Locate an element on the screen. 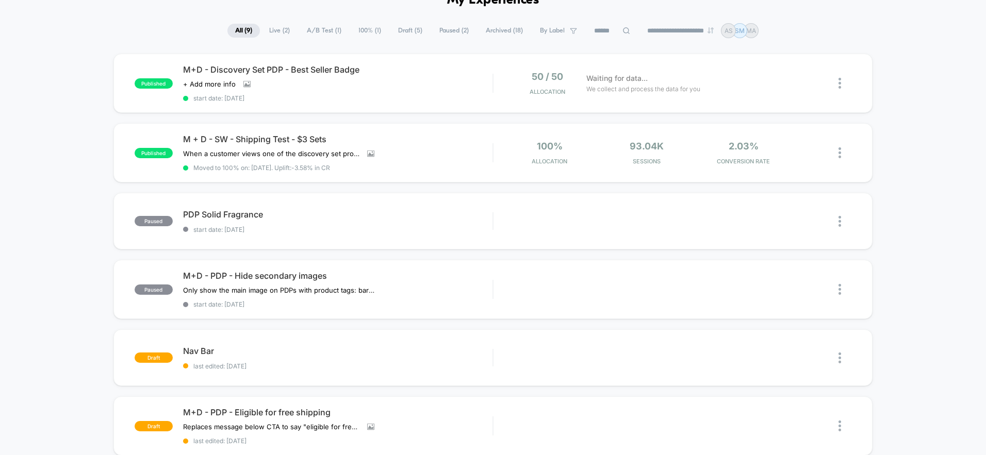 The width and height of the screenshot is (986, 455). span: M+D - Discovery Set PDP - Best Seller Badge is located at coordinates (338, 70).